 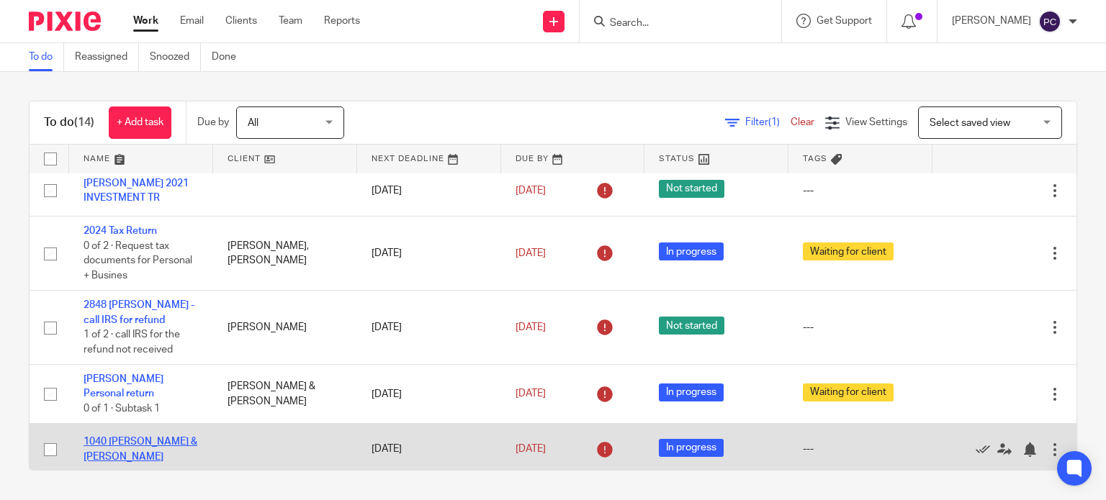 What do you see at coordinates (120, 231) in the screenshot?
I see `a: 2024 Tax Return` at bounding box center [120, 231].